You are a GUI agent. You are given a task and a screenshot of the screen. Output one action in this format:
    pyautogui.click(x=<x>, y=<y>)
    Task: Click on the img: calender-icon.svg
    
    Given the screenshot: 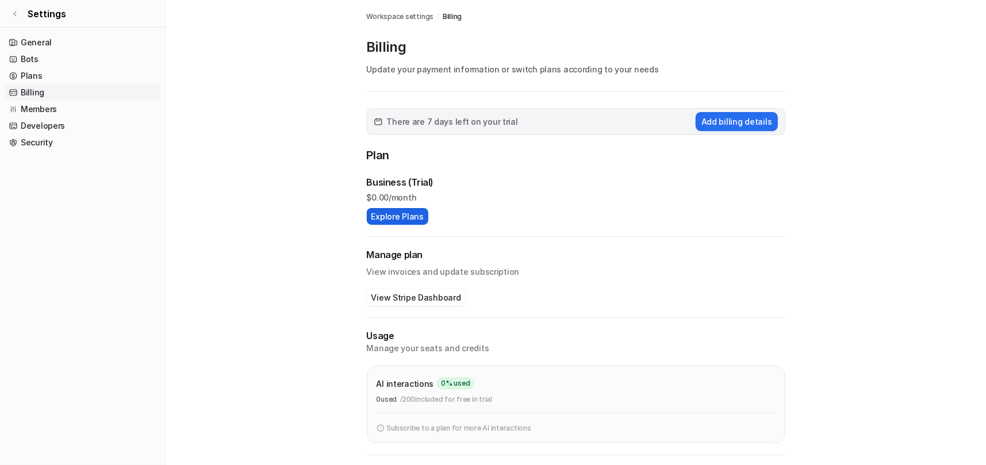 What is the action you would take?
    pyautogui.click(x=378, y=122)
    